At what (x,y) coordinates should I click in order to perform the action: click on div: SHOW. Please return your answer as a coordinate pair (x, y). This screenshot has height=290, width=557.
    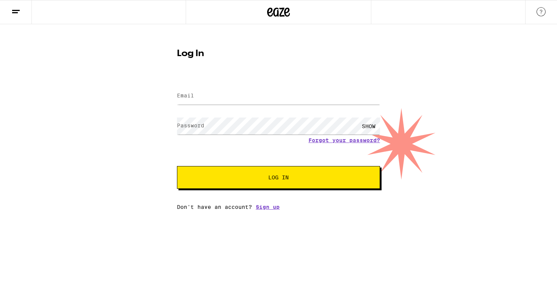
    Looking at the image, I should click on (369, 126).